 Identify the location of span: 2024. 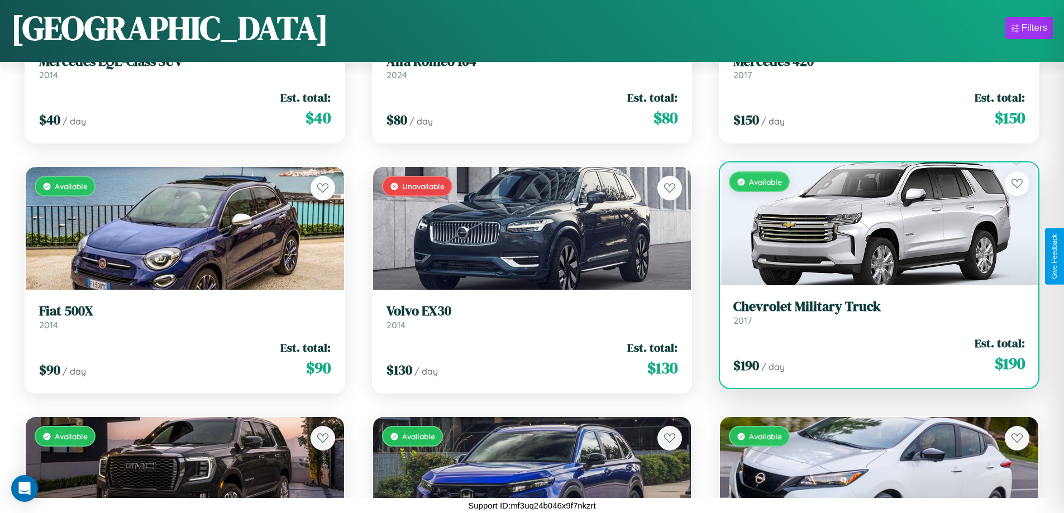
(396, 75).